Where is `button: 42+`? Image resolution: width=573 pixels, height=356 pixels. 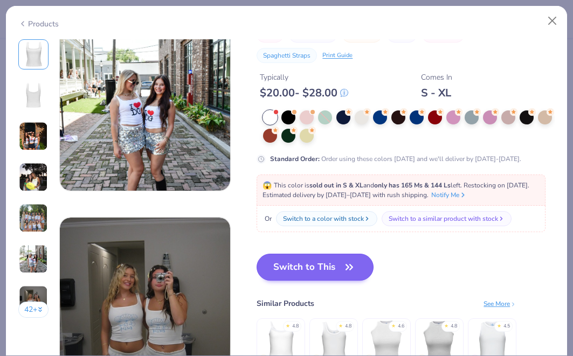 button: 42+ is located at coordinates (33, 310).